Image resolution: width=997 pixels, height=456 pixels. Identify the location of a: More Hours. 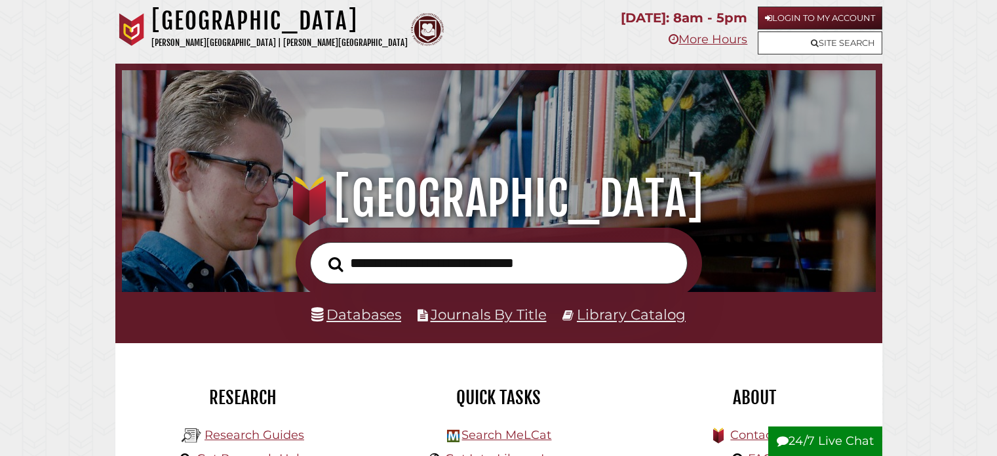
(708, 39).